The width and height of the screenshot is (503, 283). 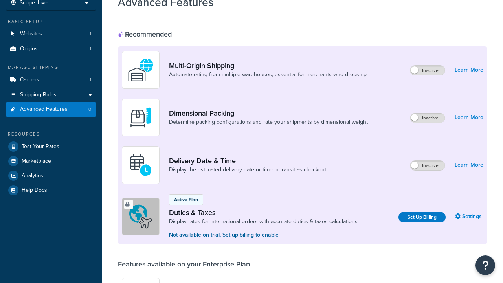 What do you see at coordinates (51, 134) in the screenshot?
I see `div: Resources` at bounding box center [51, 134].